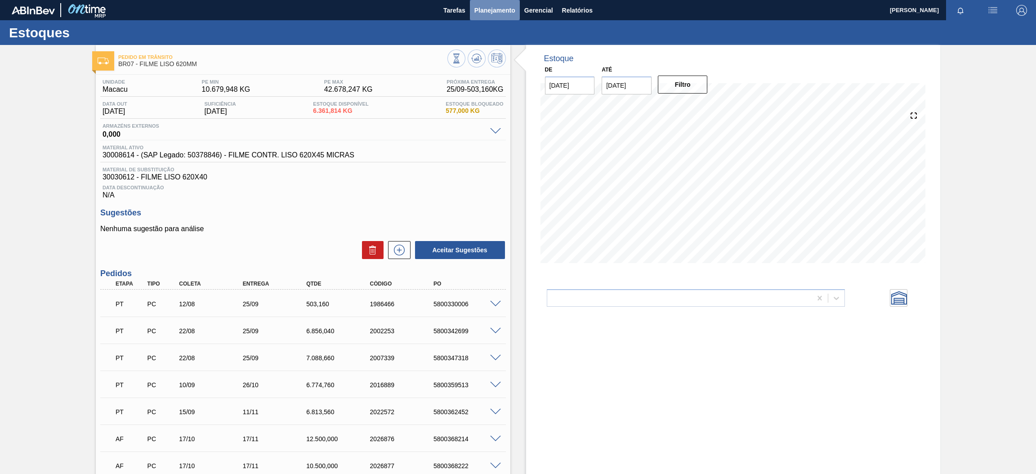  I want to click on span: PE MIN, so click(226, 82).